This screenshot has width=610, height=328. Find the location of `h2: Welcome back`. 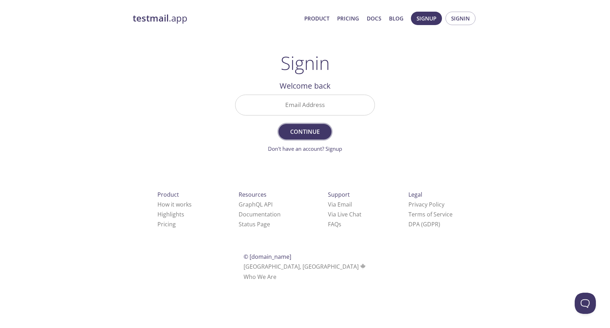

h2: Welcome back is located at coordinates (305, 86).